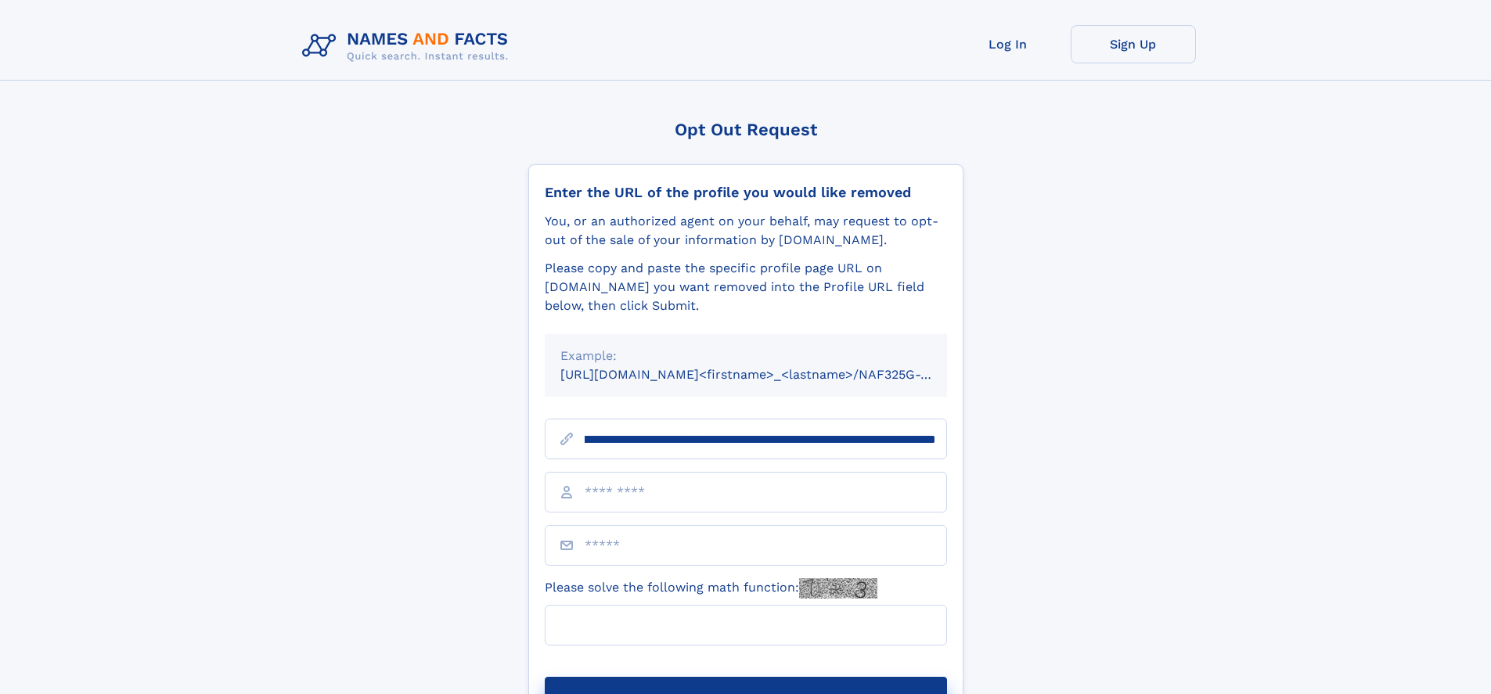  Describe the element at coordinates (1008, 44) in the screenshot. I see `a: Log In` at that location.